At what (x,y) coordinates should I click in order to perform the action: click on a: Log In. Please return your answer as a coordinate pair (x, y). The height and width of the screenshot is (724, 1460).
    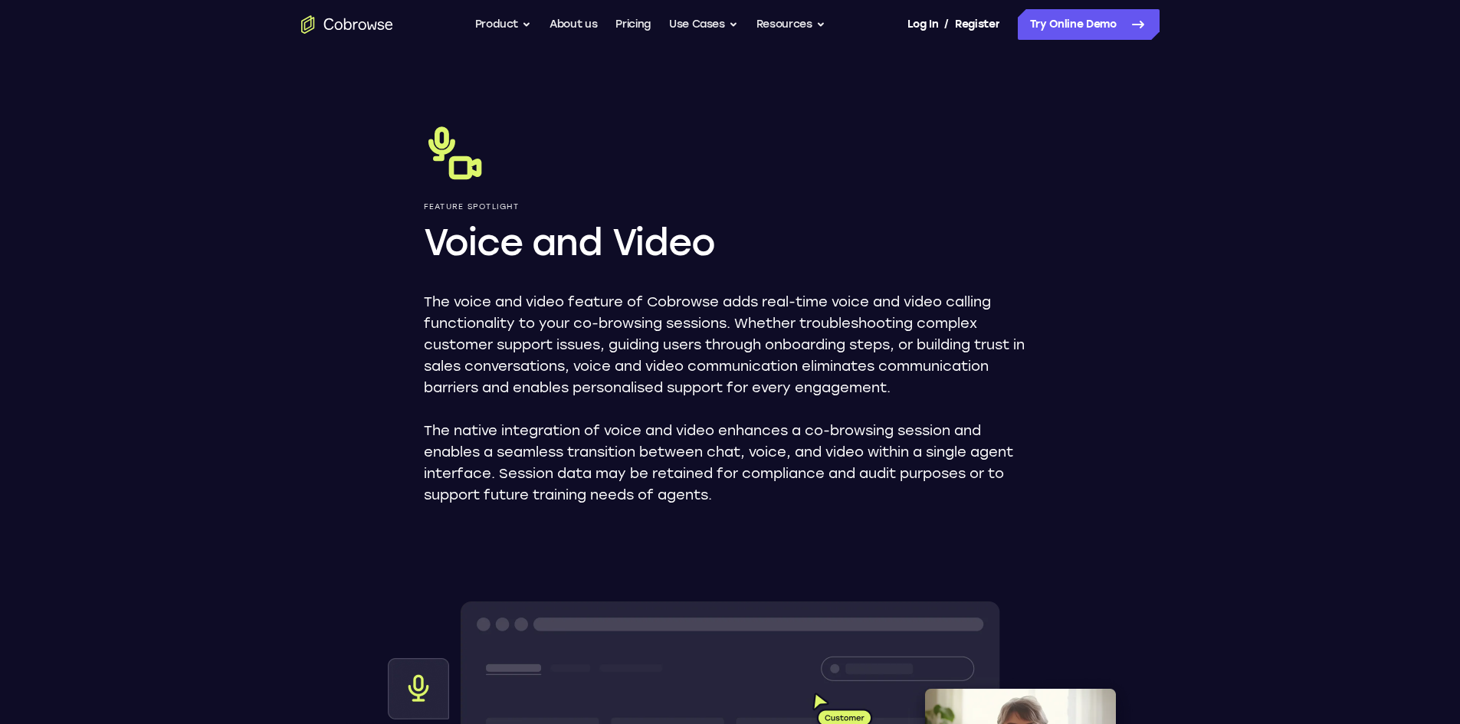
    Looking at the image, I should click on (923, 25).